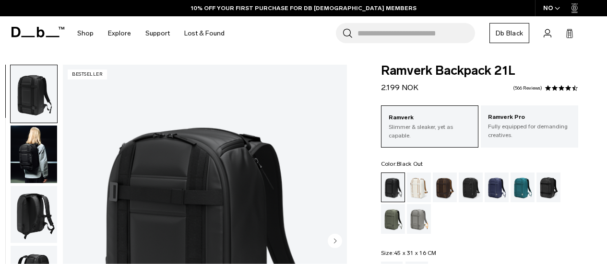 The height and width of the screenshot is (264, 607). I want to click on legend: Color:, so click(402, 164).